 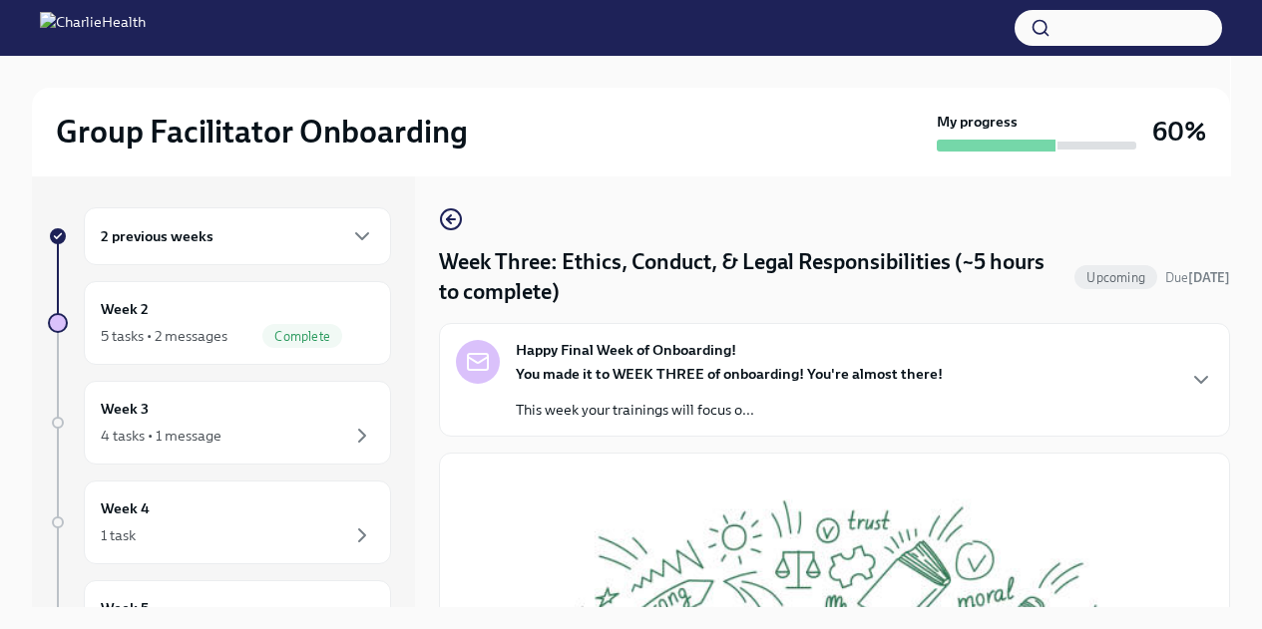 What do you see at coordinates (125, 409) in the screenshot?
I see `h6: Week 3` at bounding box center [125, 409].